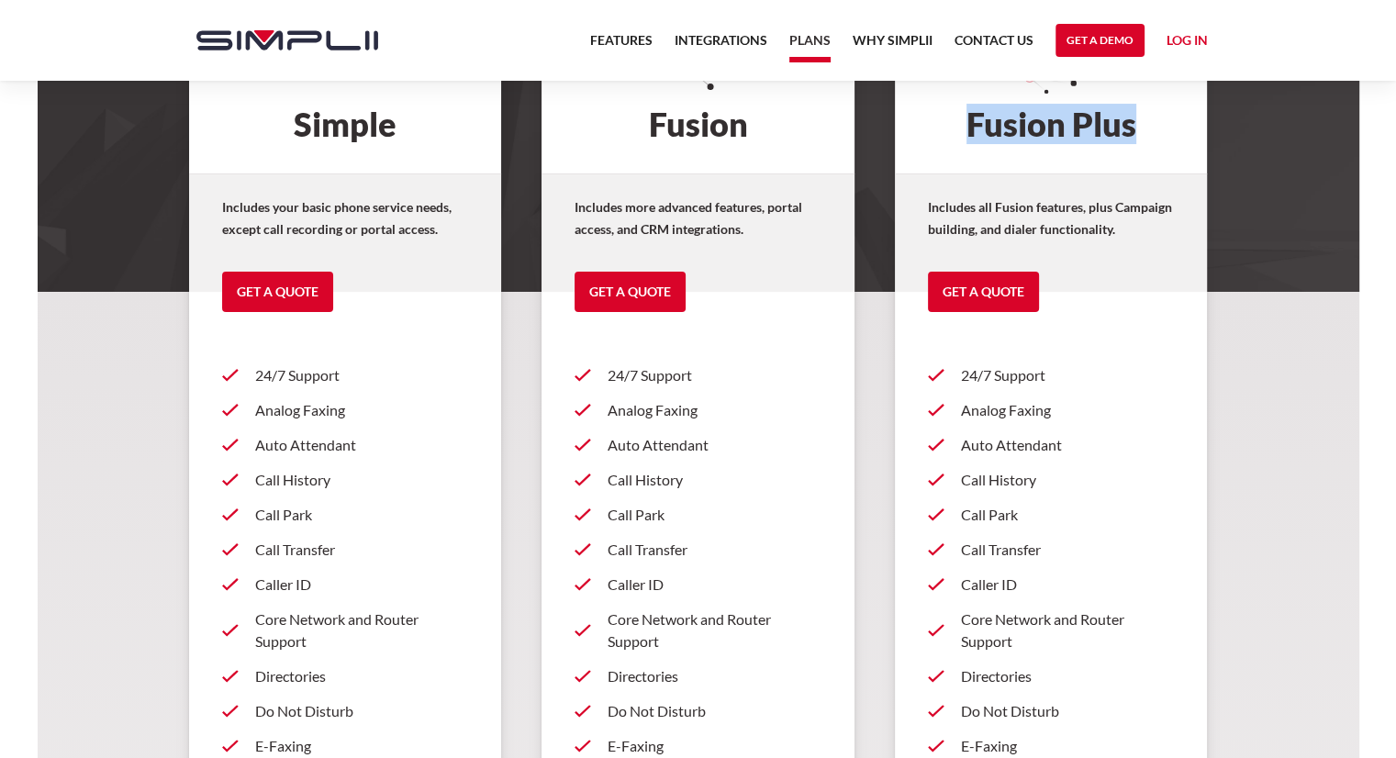 This screenshot has width=1396, height=758. Describe the element at coordinates (345, 219) in the screenshot. I see `p: Includes your basic phone service needs, except call recording or portal access.` at that location.